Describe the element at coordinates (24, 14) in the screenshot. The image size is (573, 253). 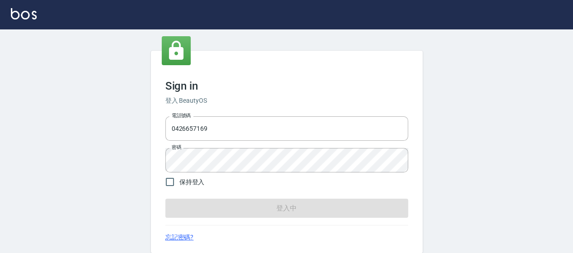
I see `img: Logo` at that location.